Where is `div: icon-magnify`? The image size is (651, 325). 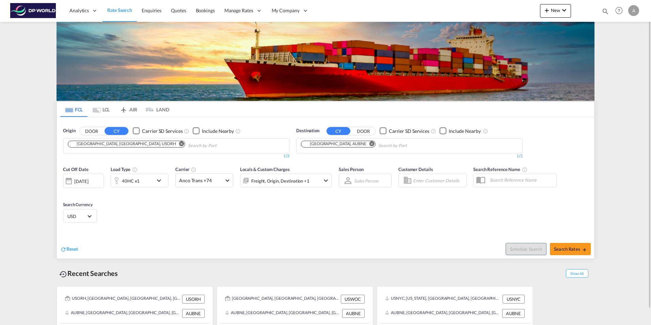 div: icon-magnify is located at coordinates (605, 13).